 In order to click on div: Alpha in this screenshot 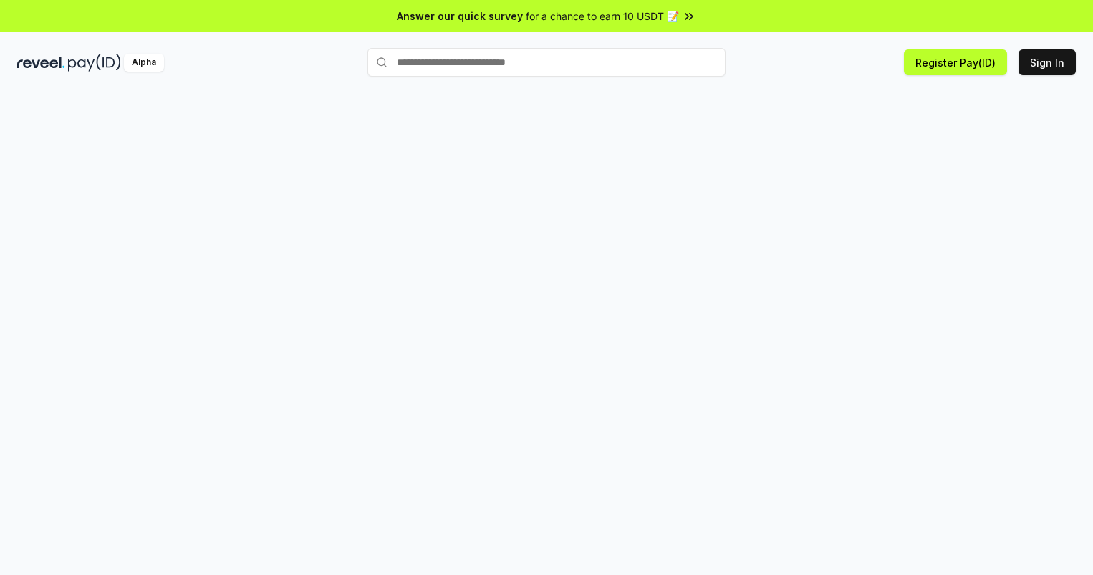, I will do `click(144, 62)`.